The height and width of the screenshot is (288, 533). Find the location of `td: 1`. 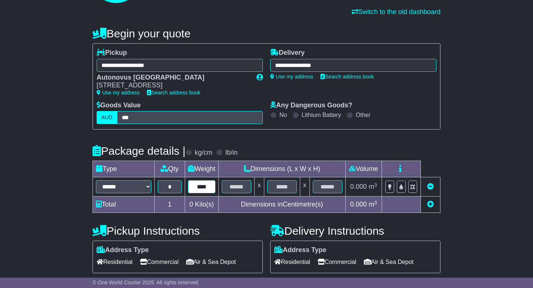

td: 1 is located at coordinates (170, 205).